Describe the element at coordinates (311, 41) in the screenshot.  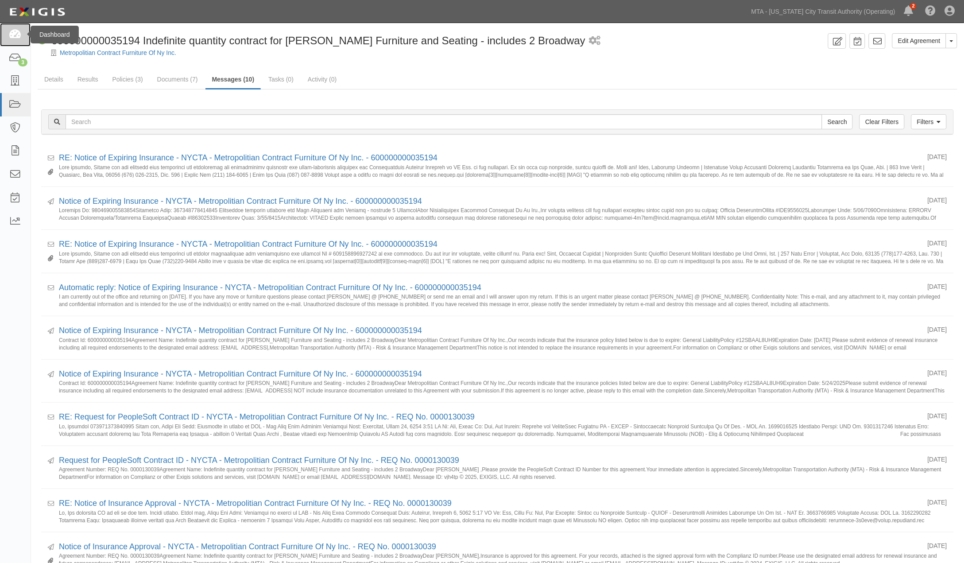
I see `div: 600000000035194 Indefinite quantity contract for Krug Furniture and Seating - includes 2 Broadway` at that location.